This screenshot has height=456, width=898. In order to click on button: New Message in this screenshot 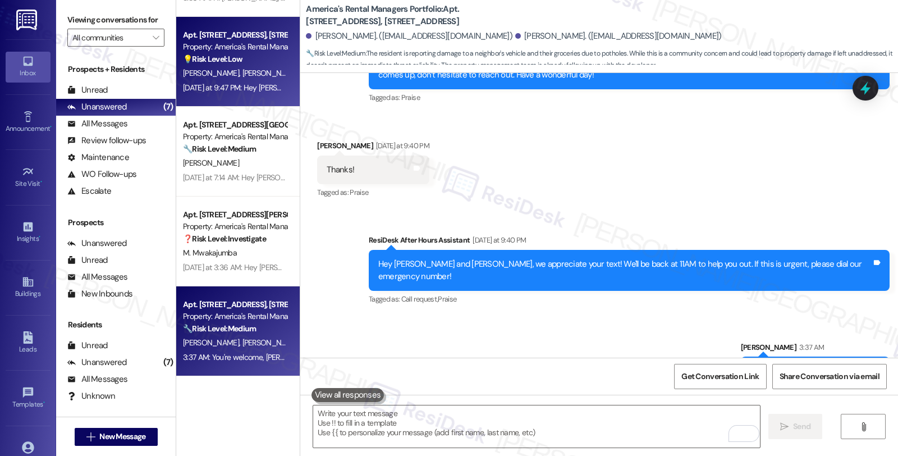, I will do `click(116, 437)`.